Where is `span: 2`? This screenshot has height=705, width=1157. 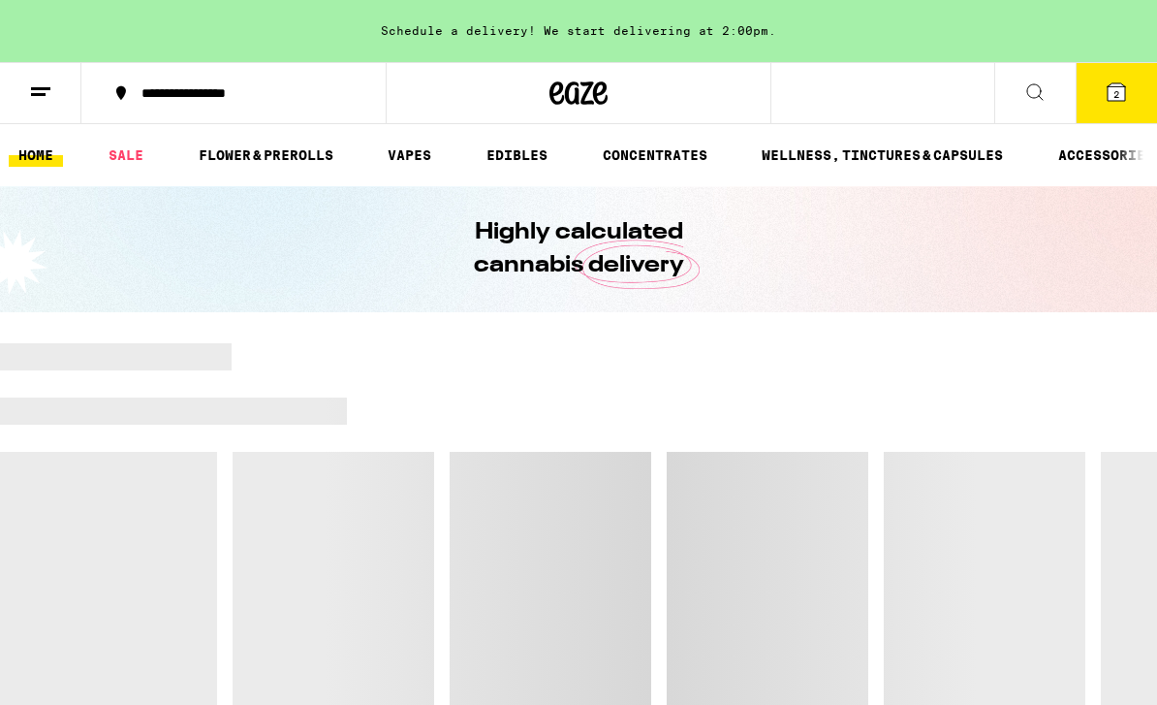
span: 2 is located at coordinates (1116, 94).